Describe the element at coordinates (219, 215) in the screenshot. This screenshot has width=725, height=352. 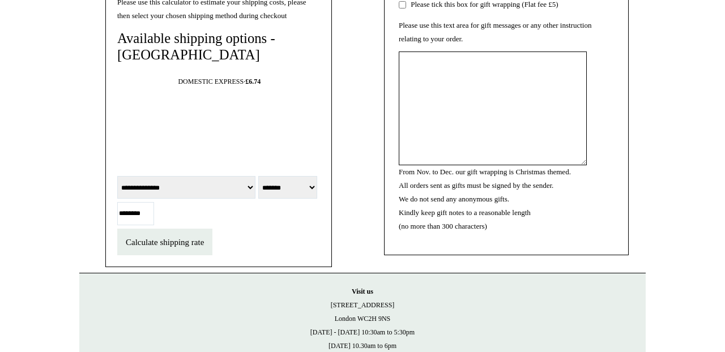
I see `form: select location` at that location.